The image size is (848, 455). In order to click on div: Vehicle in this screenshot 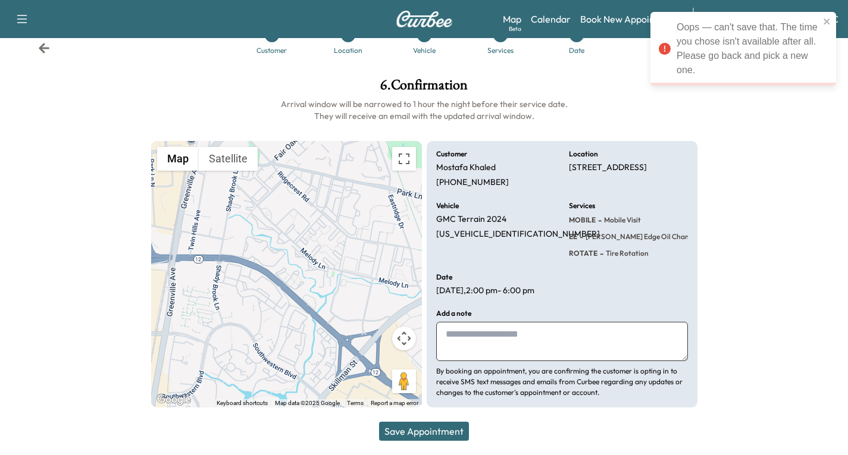, I will do `click(424, 51)`.